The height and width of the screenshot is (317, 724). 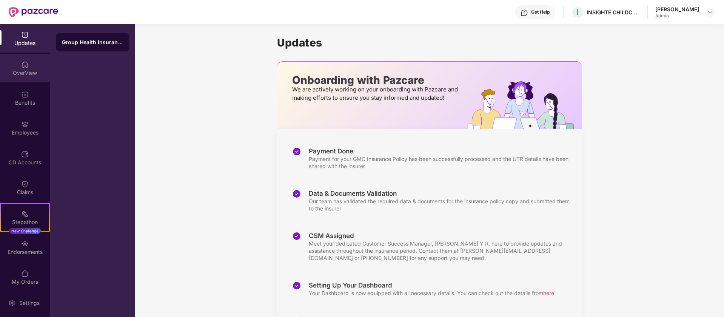 I want to click on div: Data & Documents Validation, so click(x=441, y=193).